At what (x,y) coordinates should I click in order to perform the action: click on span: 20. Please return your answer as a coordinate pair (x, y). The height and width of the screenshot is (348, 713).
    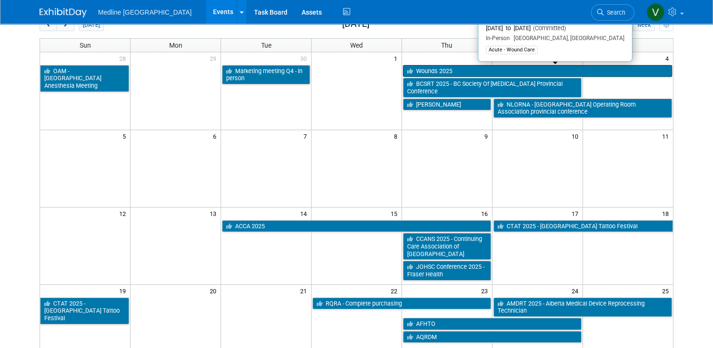
    Looking at the image, I should click on (214, 290).